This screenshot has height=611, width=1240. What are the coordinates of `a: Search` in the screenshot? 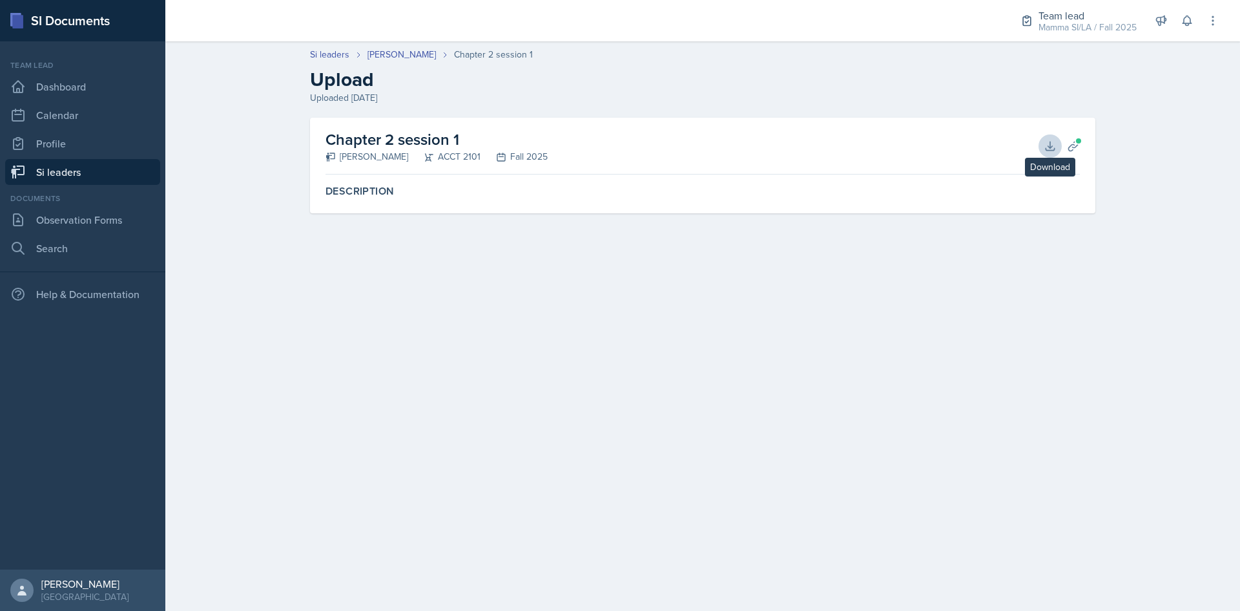 It's located at (83, 248).